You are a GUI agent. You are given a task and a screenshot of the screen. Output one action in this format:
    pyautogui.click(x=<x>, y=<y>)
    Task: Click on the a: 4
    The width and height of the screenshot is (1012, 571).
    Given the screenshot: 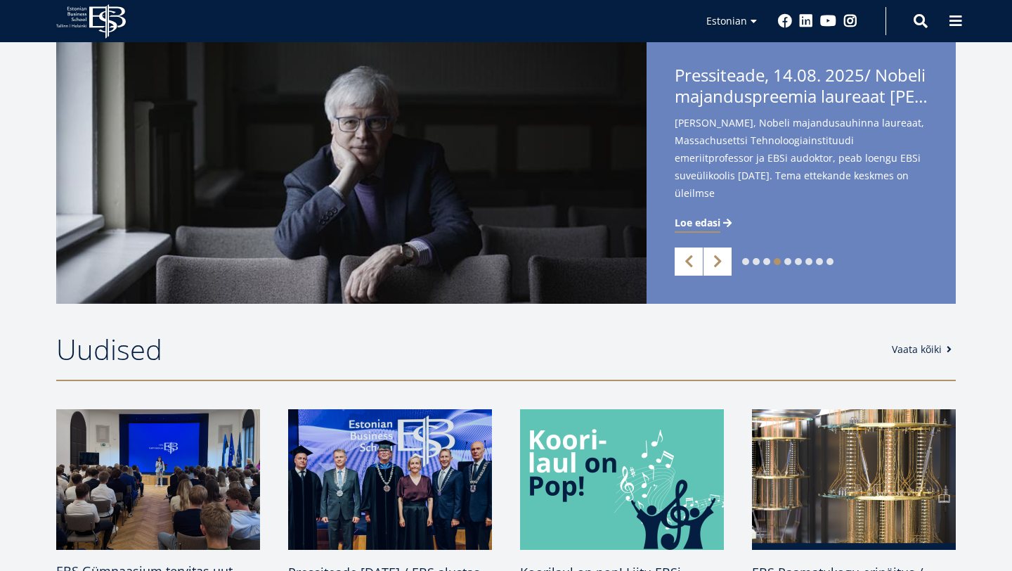 What is the action you would take?
    pyautogui.click(x=777, y=261)
    